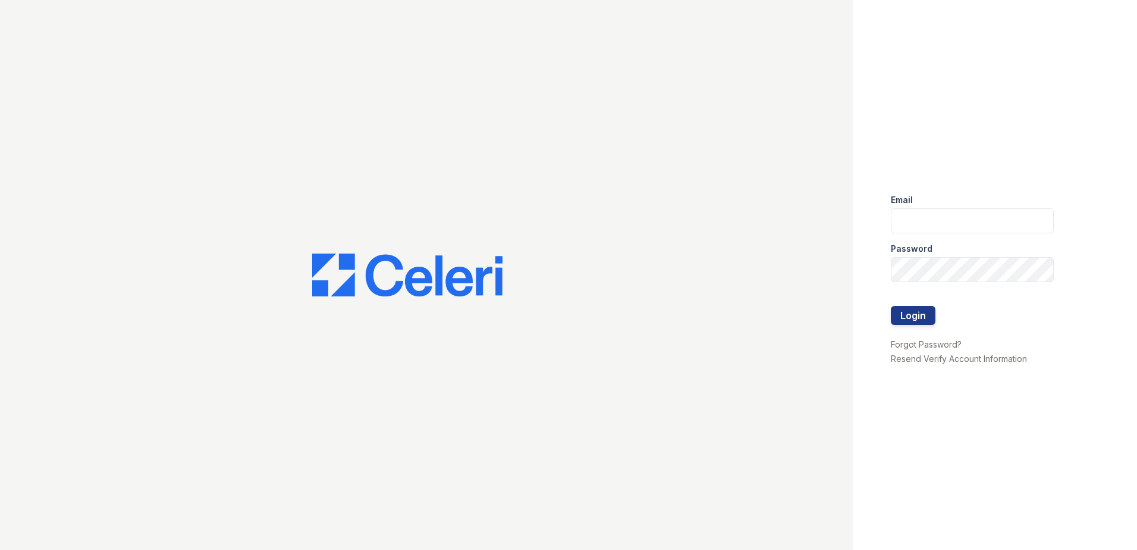 The height and width of the screenshot is (550, 1137). I want to click on a: Resend Verify Account Information, so click(959, 358).